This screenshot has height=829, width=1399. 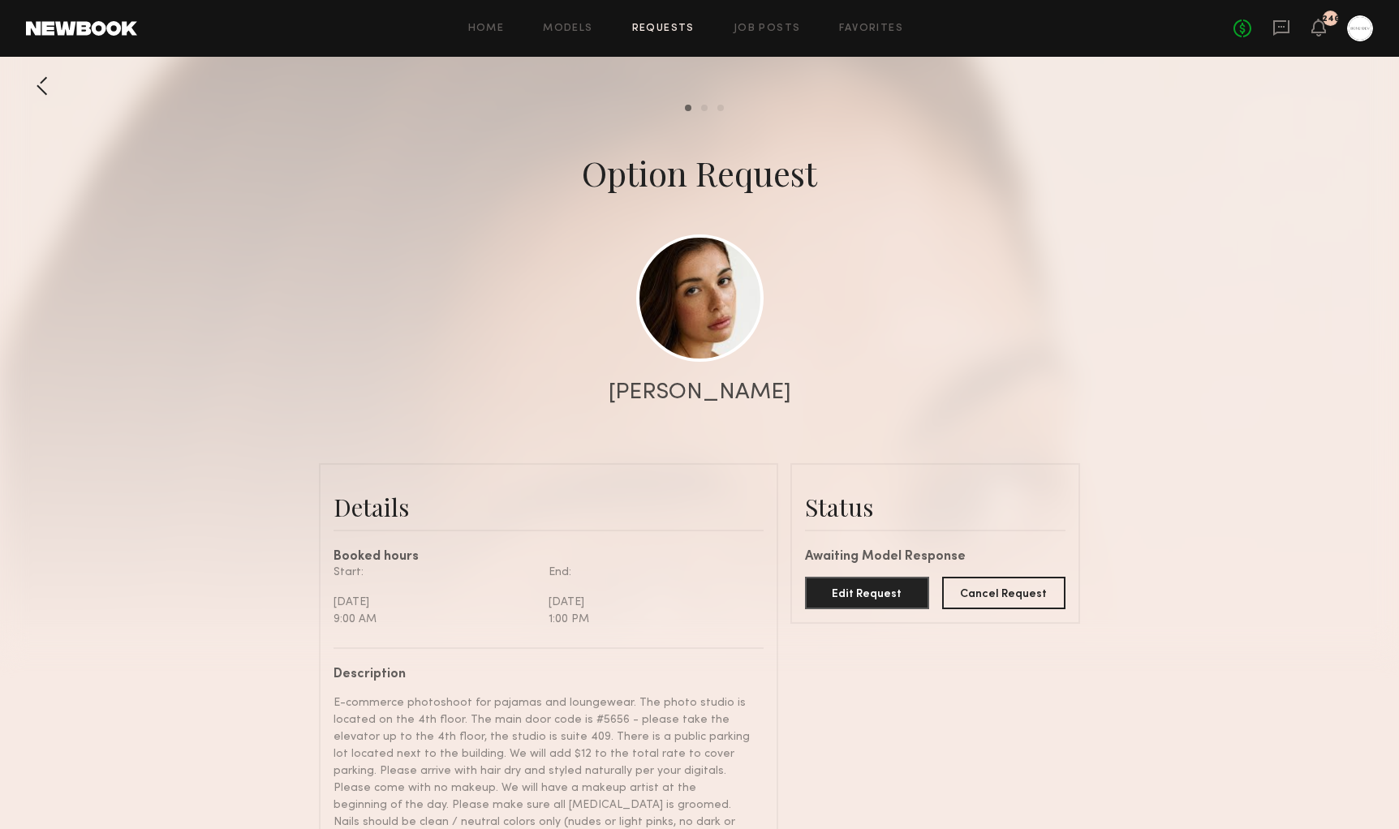 I want to click on div: Option Request, so click(x=700, y=173).